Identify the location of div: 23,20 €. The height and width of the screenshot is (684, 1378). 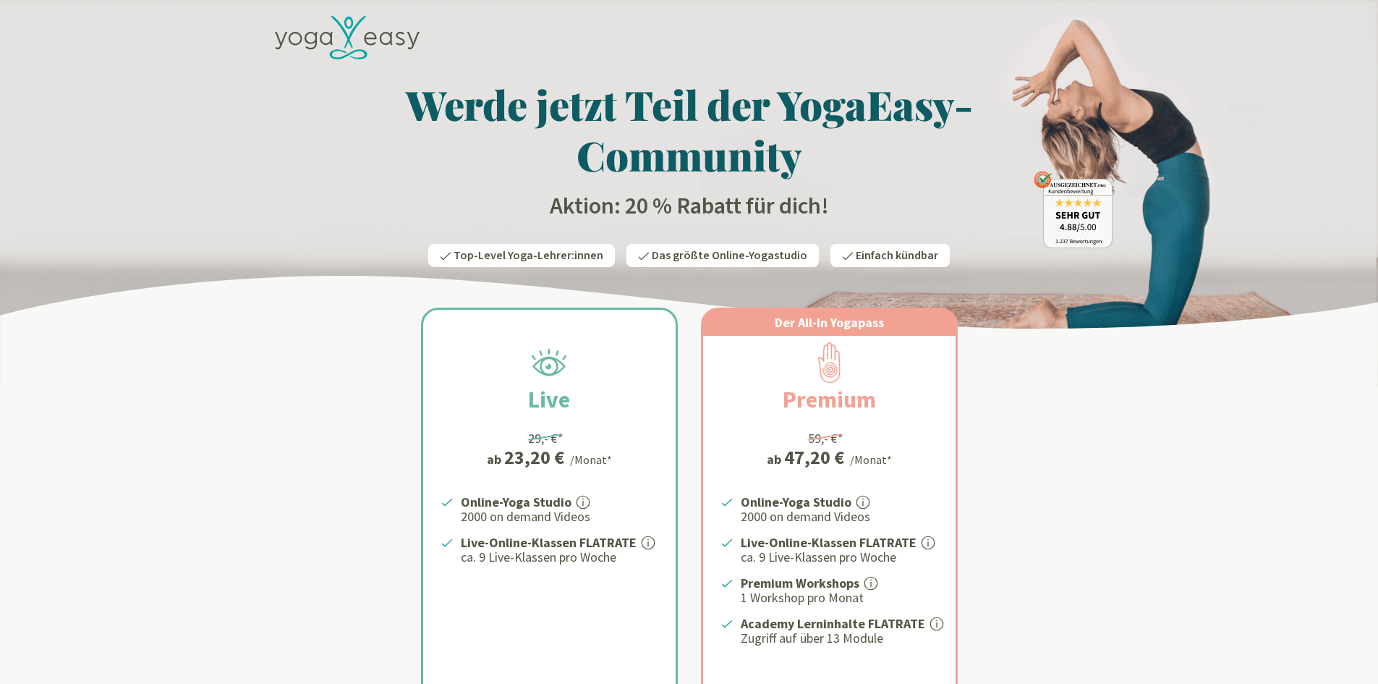
(534, 457).